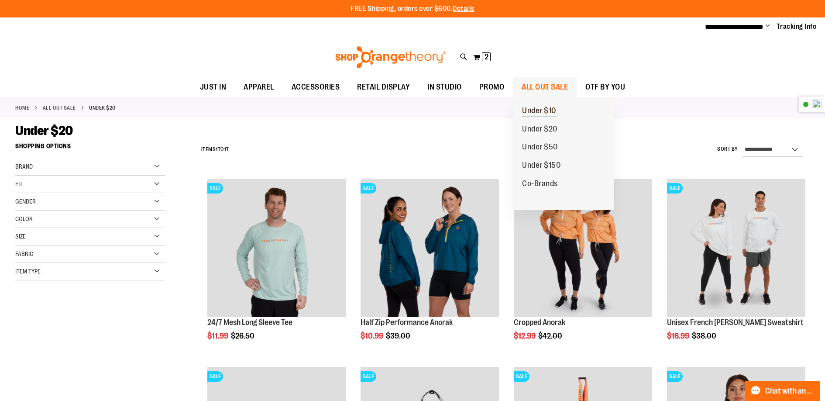  I want to click on a: Tracking Info, so click(797, 27).